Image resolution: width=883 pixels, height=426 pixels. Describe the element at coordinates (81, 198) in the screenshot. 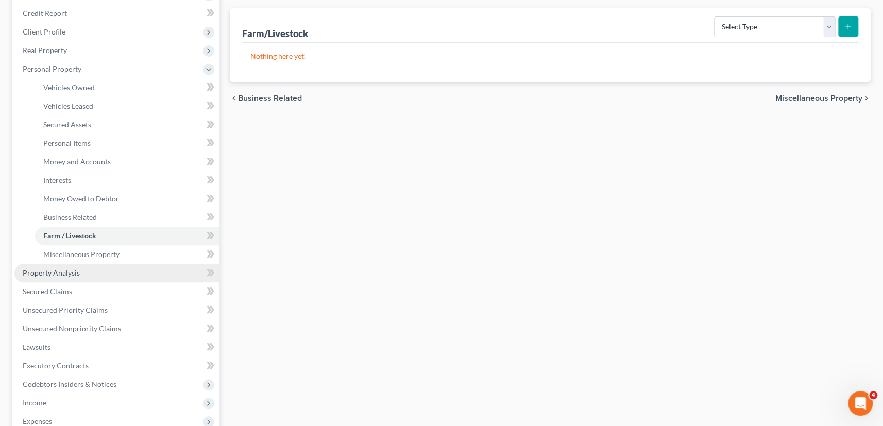

I see `span: Money Owed to Debtor` at that location.